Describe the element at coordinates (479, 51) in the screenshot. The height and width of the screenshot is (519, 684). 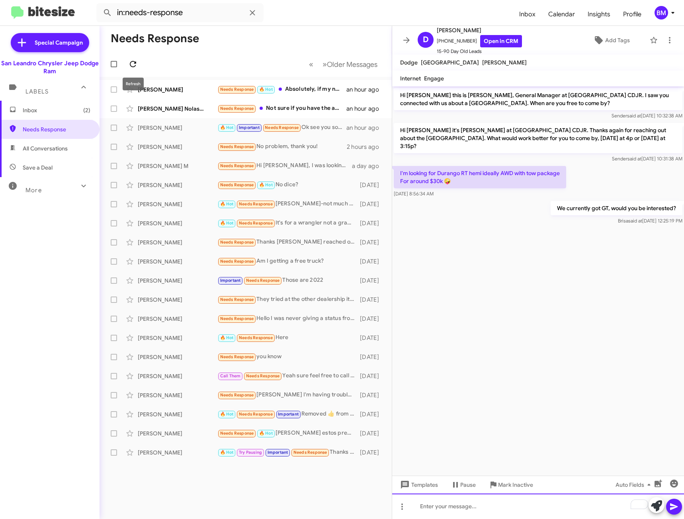
I see `span: 15-90 Day Old Leads` at that location.